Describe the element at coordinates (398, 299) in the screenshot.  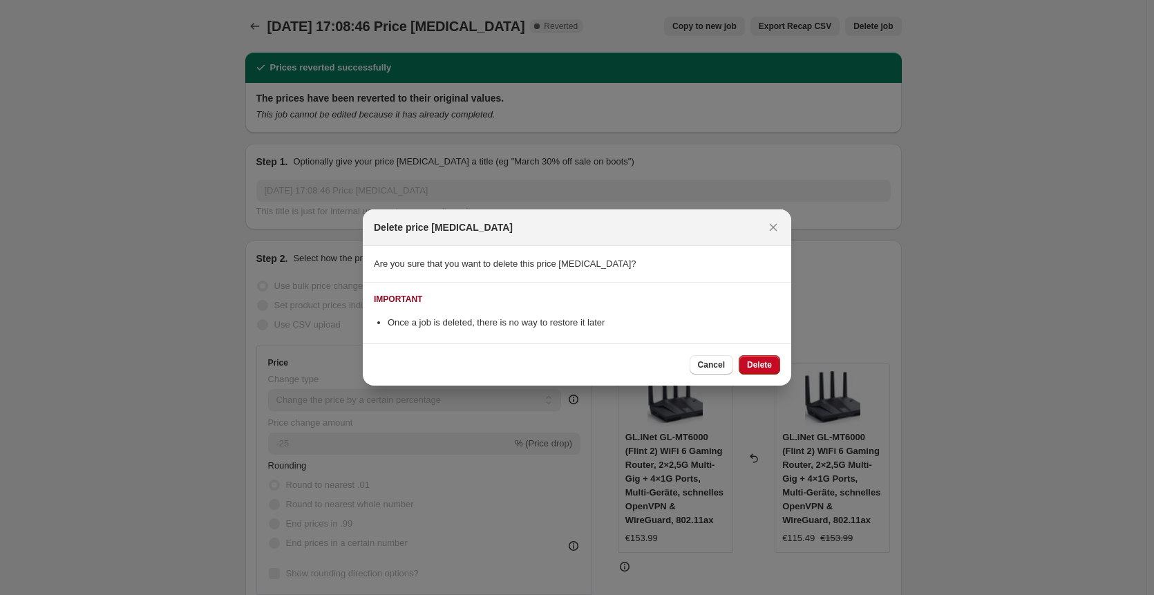
I see `div: IMPORTANT` at that location.